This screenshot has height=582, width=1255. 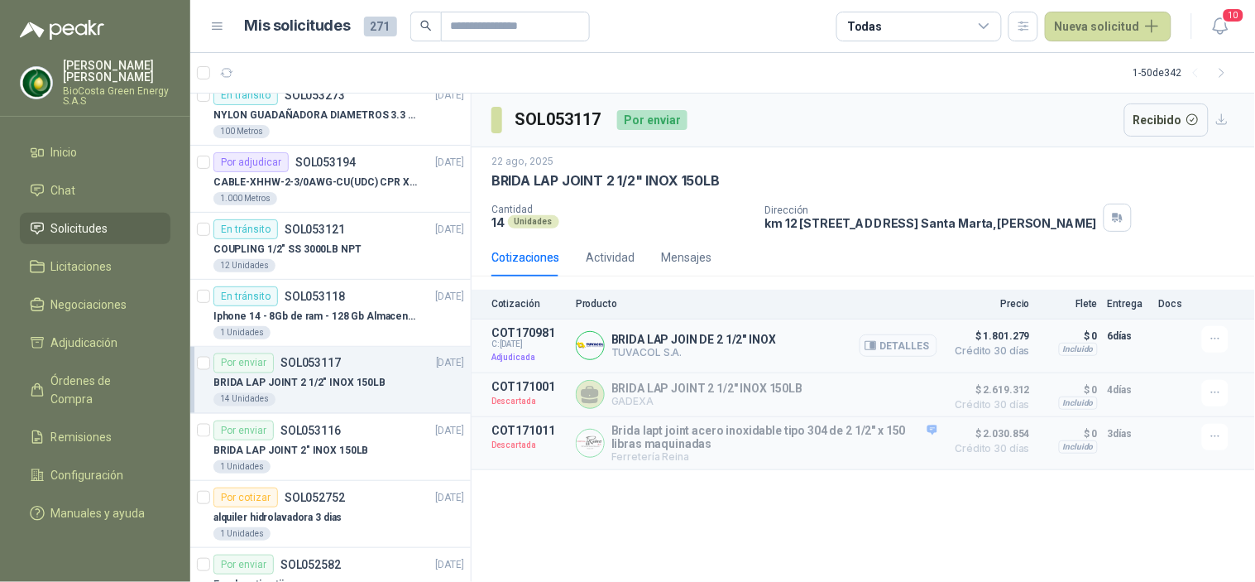 I want to click on p: 14, so click(x=498, y=222).